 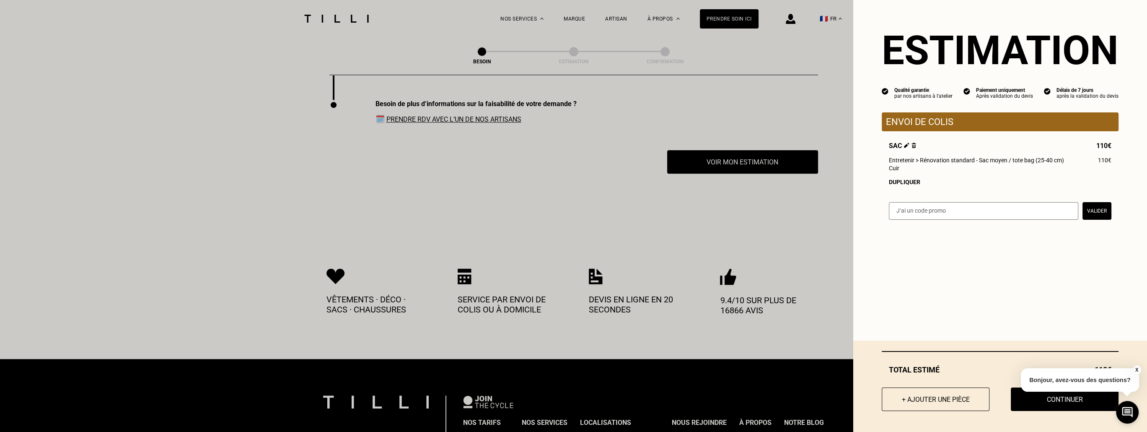 I want to click on span: Sac, so click(x=903, y=145).